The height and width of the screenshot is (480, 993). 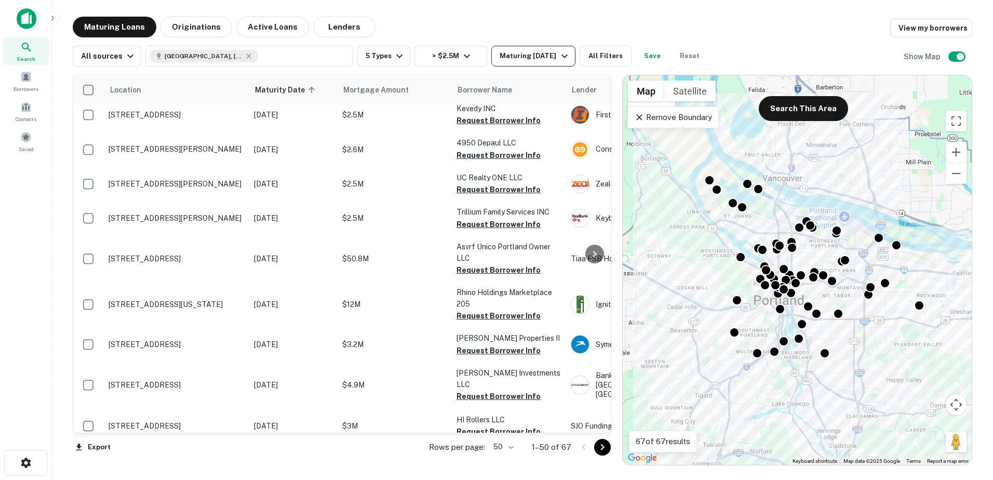 I want to click on a: Borrowers, so click(x=26, y=81).